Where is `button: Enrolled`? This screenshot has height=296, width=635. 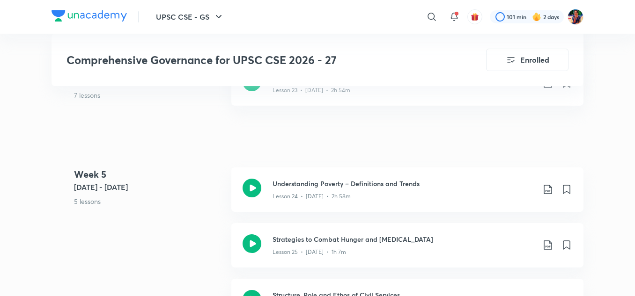
button: Enrolled is located at coordinates (527, 60).